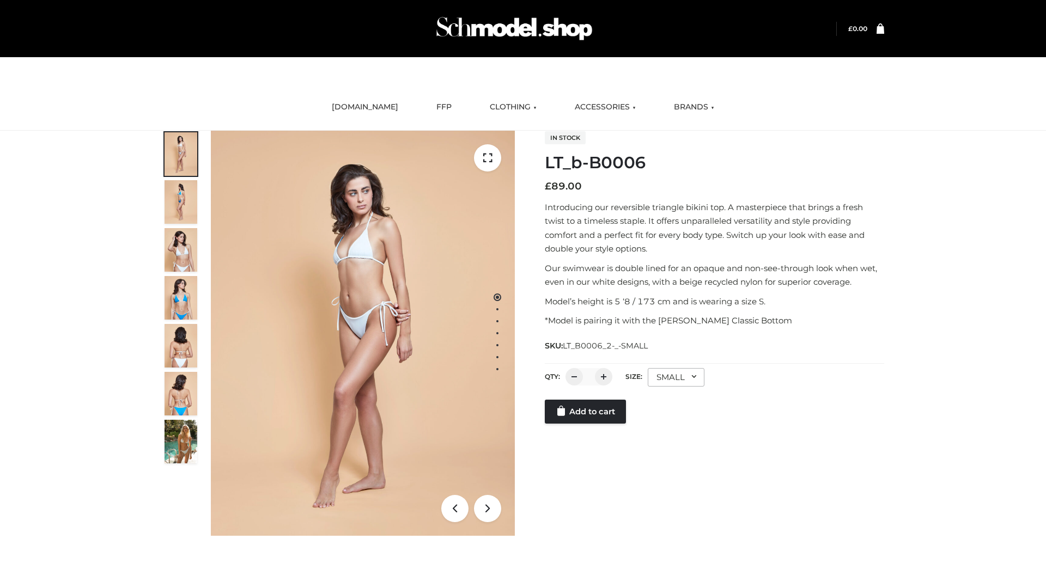 This screenshot has height=588, width=1046. Describe the element at coordinates (181, 346) in the screenshot. I see `img: ArielClassicBikiniTop_CloudNine_AzureSky_OW114ECO_7-scaled.jpg` at that location.